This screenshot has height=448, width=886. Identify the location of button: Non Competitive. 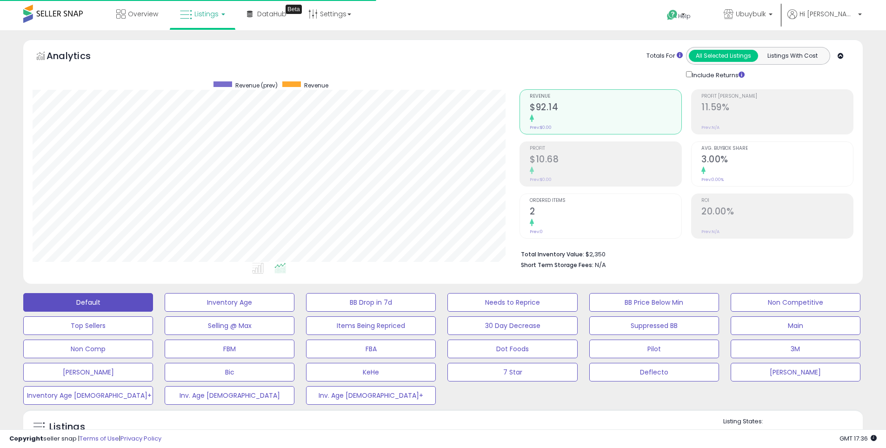
(795, 302).